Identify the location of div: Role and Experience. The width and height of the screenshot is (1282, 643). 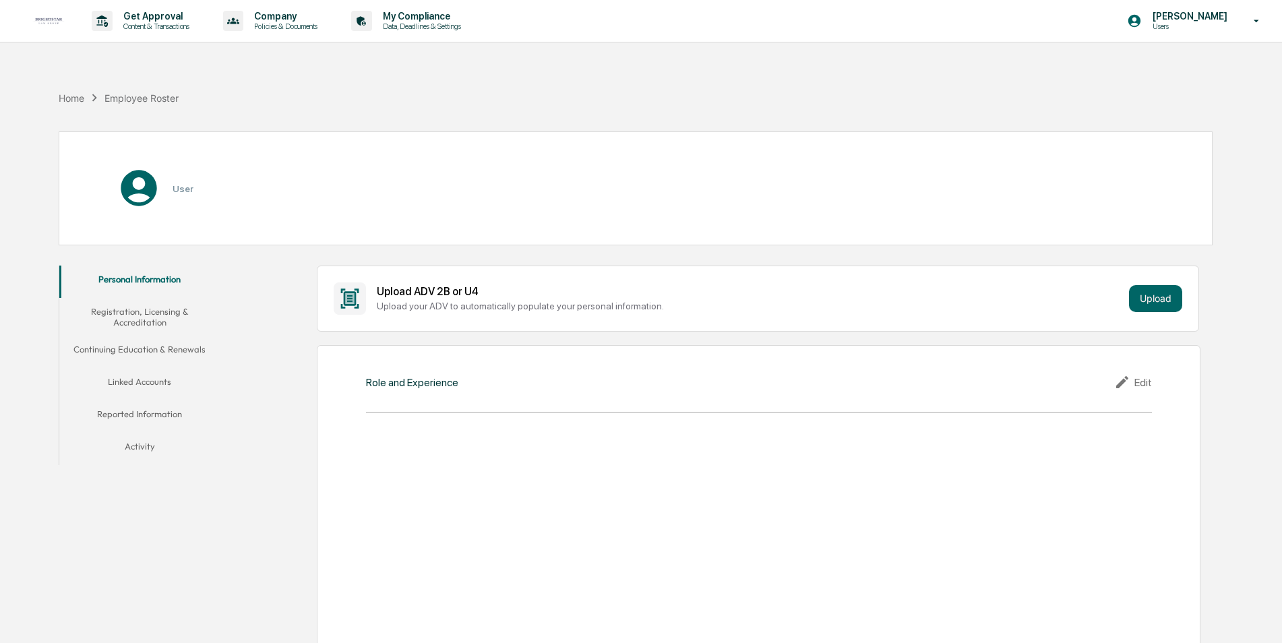
(412, 382).